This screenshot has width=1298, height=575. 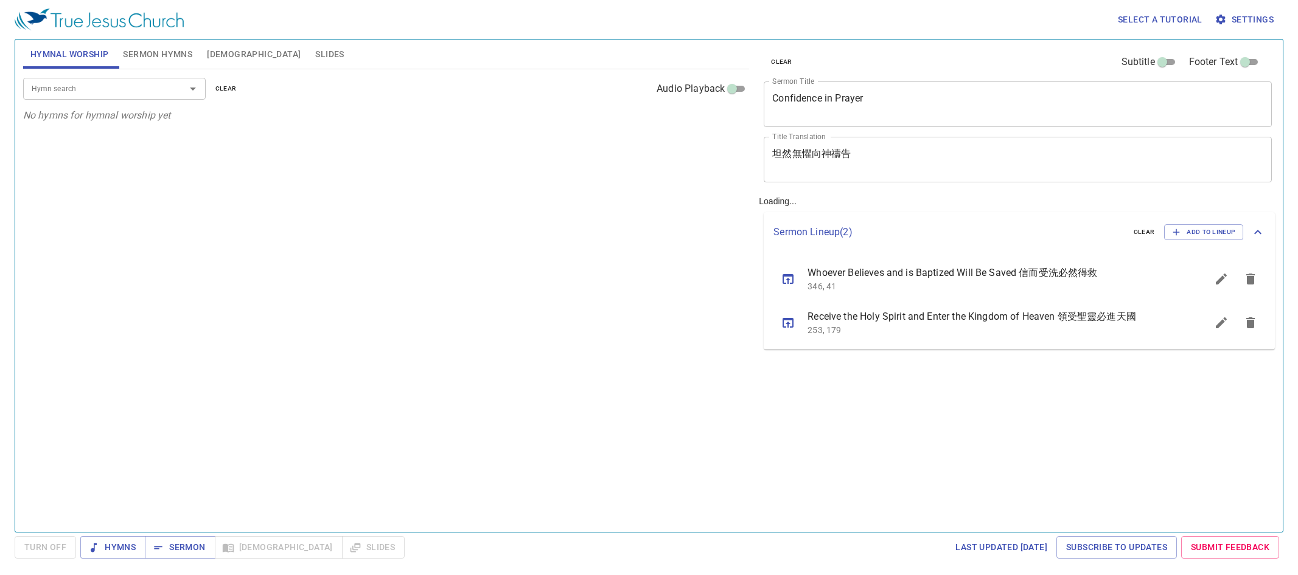 I want to click on span: Footer Text, so click(x=1213, y=62).